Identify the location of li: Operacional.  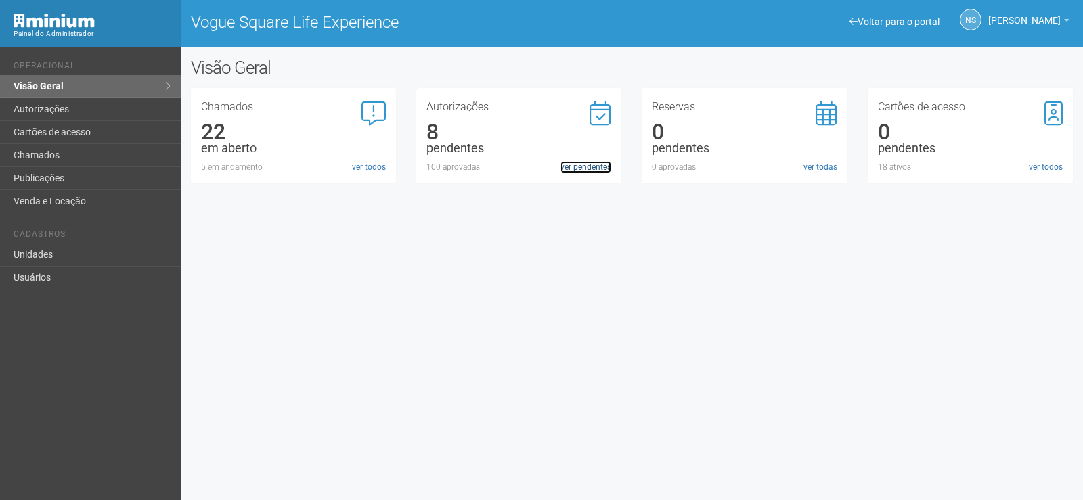
(92, 68).